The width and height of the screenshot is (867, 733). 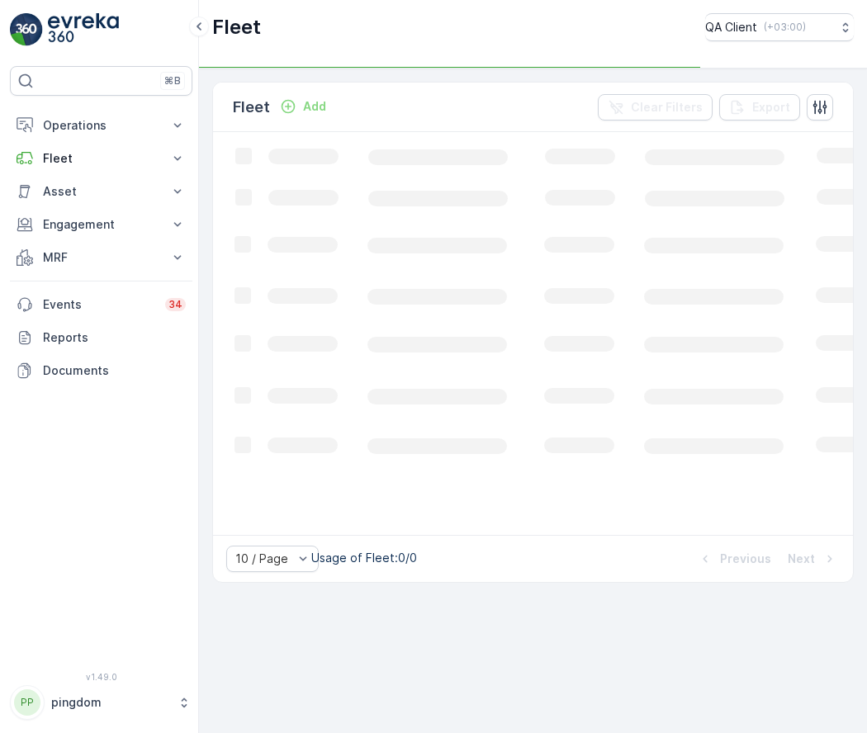 What do you see at coordinates (734, 559) in the screenshot?
I see `button: Previous` at bounding box center [734, 559].